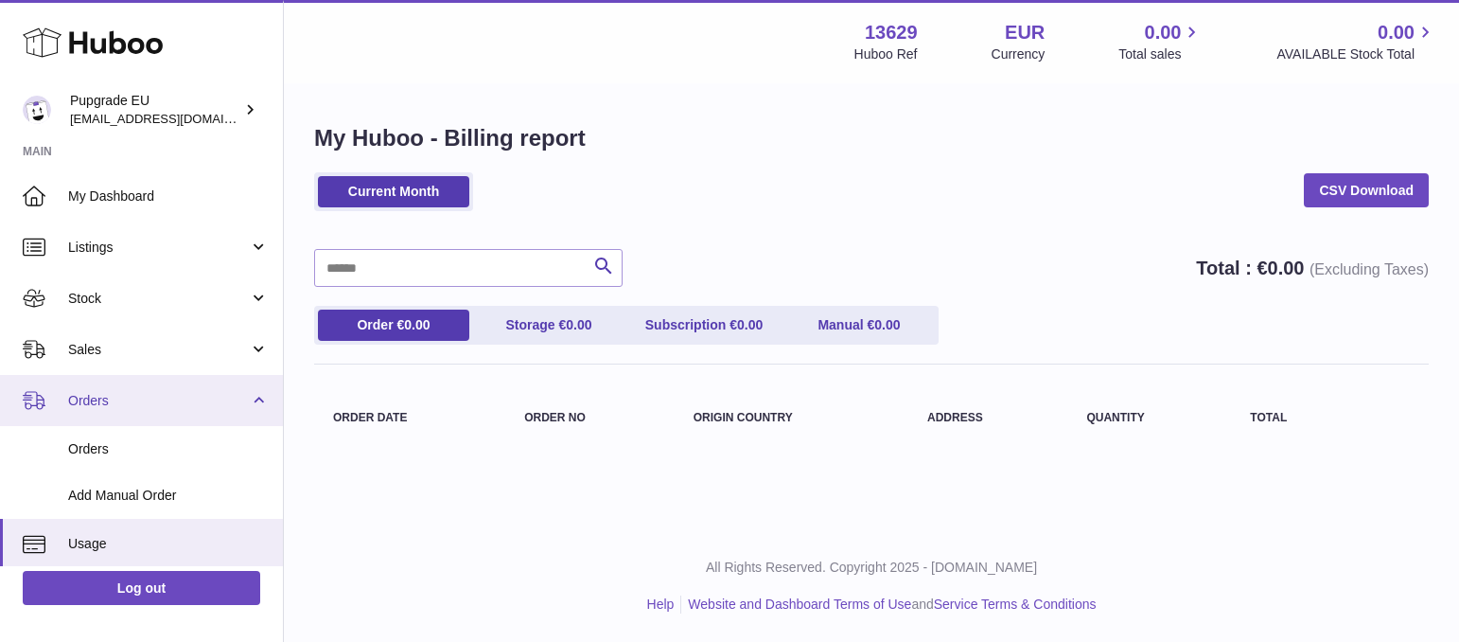 The height and width of the screenshot is (642, 1459). What do you see at coordinates (1356, 42) in the screenshot?
I see `a: 0.00 AVAILABLE Stock Total` at bounding box center [1356, 42].